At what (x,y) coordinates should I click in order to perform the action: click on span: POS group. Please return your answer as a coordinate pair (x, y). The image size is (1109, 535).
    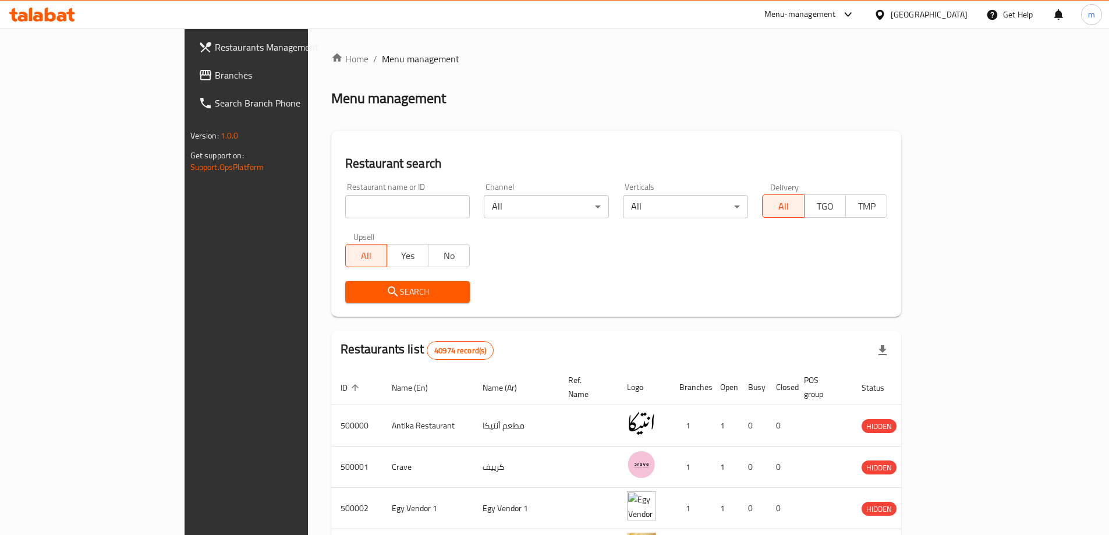
    Looking at the image, I should click on (821, 387).